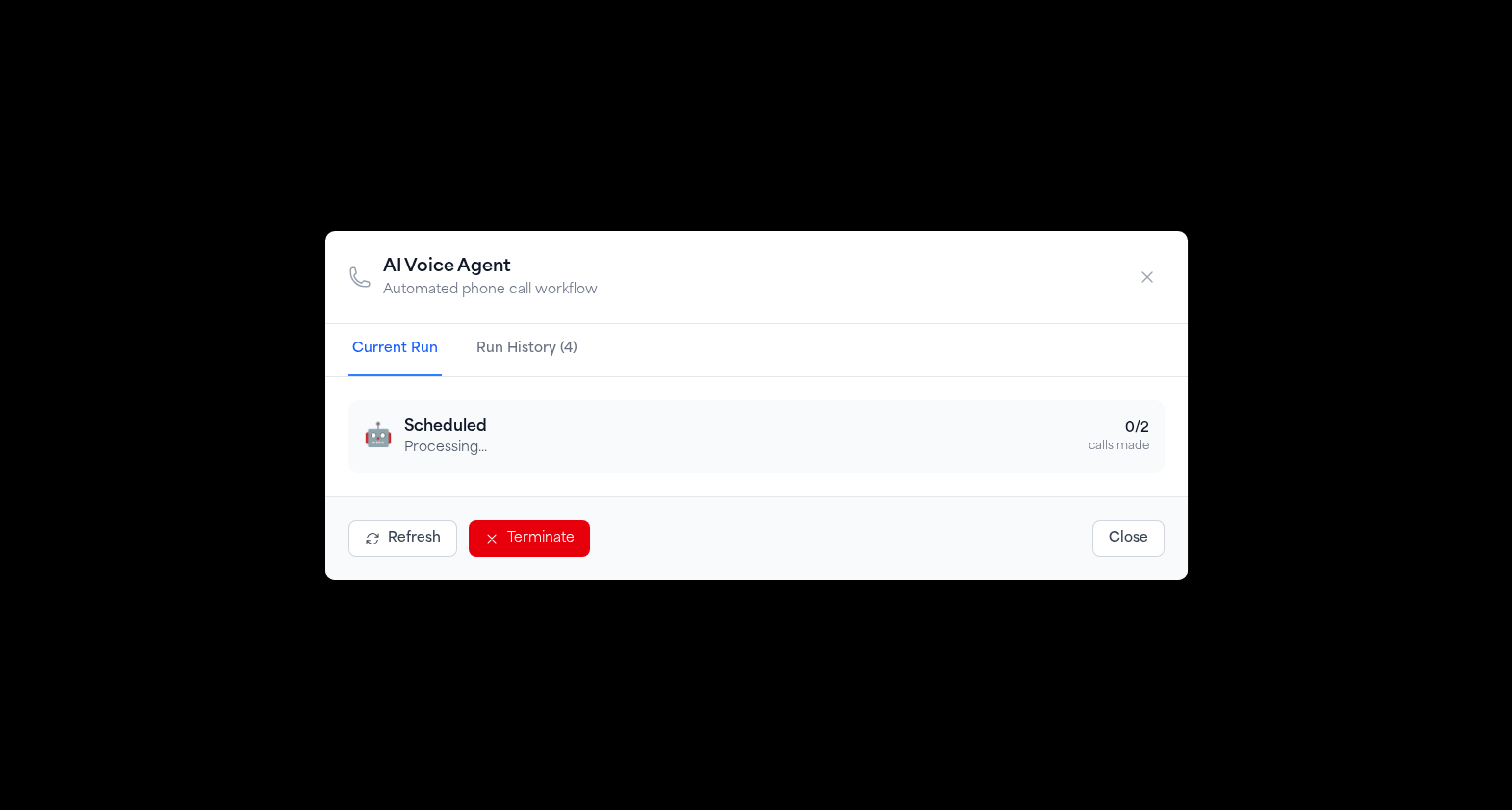 The image size is (1512, 810). Describe the element at coordinates (1128, 539) in the screenshot. I see `button: Close` at that location.